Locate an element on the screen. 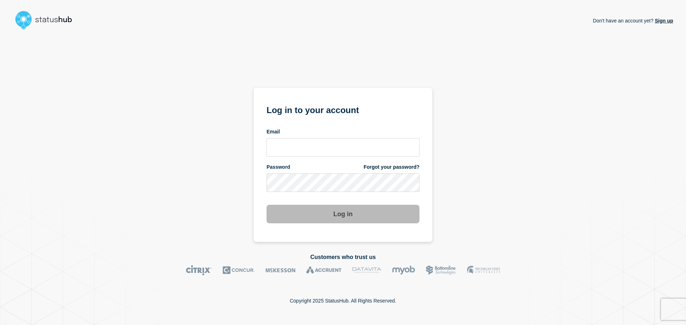  span: Password is located at coordinates (278, 167).